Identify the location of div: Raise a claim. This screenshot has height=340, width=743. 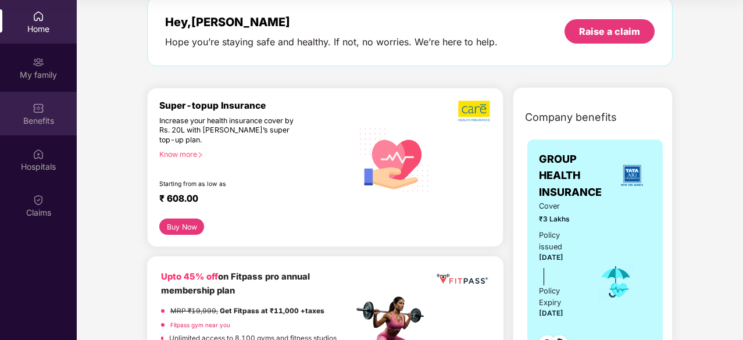
(609, 31).